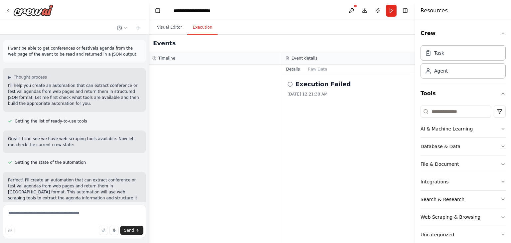 The width and height of the screenshot is (511, 243). Describe the element at coordinates (33, 10) in the screenshot. I see `img: Logo` at that location.